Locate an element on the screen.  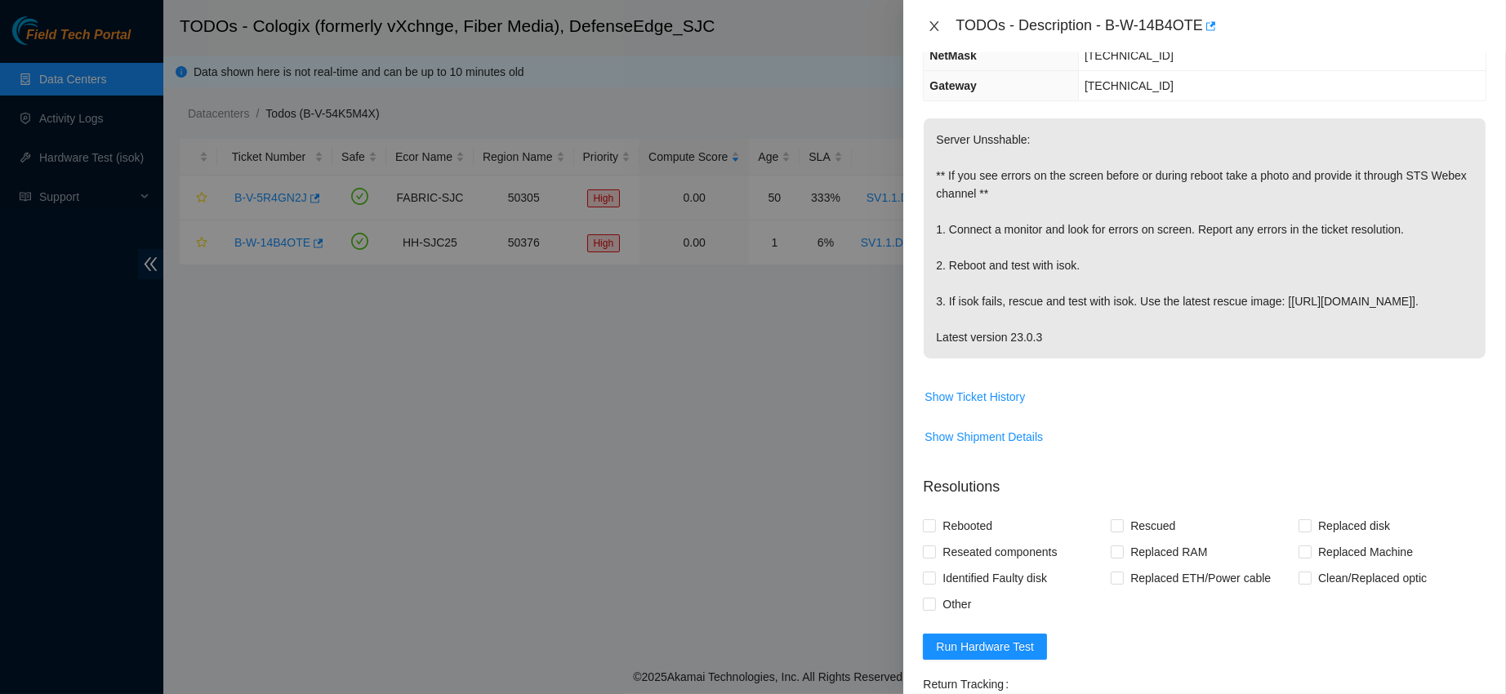
span: close is located at coordinates (934, 26).